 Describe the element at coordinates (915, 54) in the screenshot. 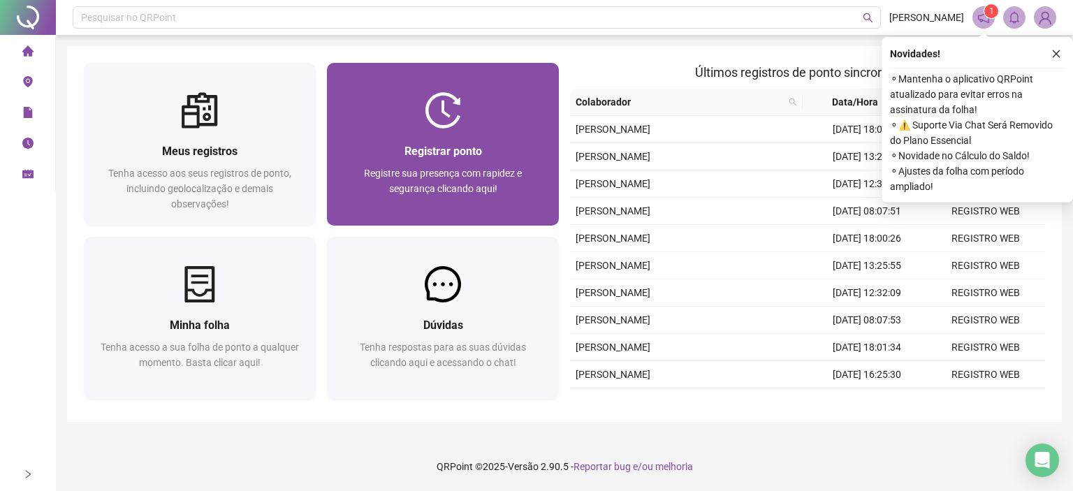

I see `span: Novidades !` at that location.